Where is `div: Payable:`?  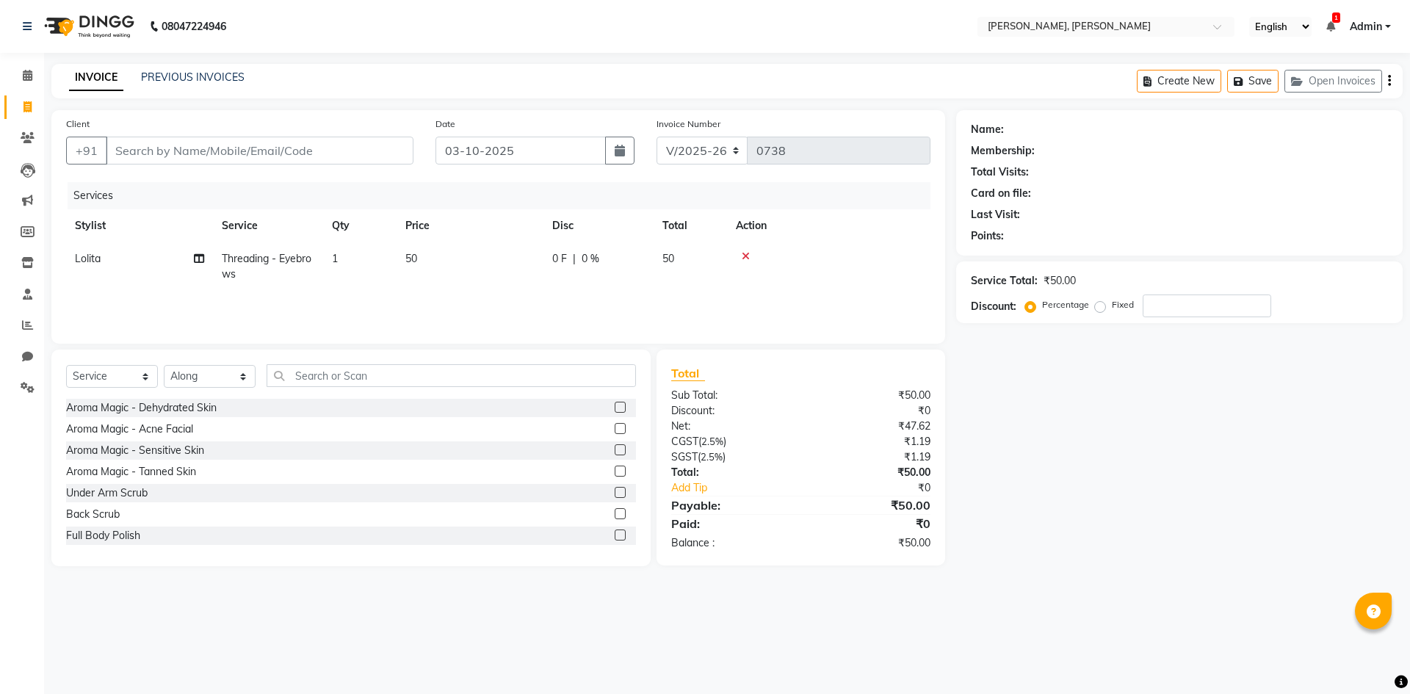 div: Payable: is located at coordinates (730, 505).